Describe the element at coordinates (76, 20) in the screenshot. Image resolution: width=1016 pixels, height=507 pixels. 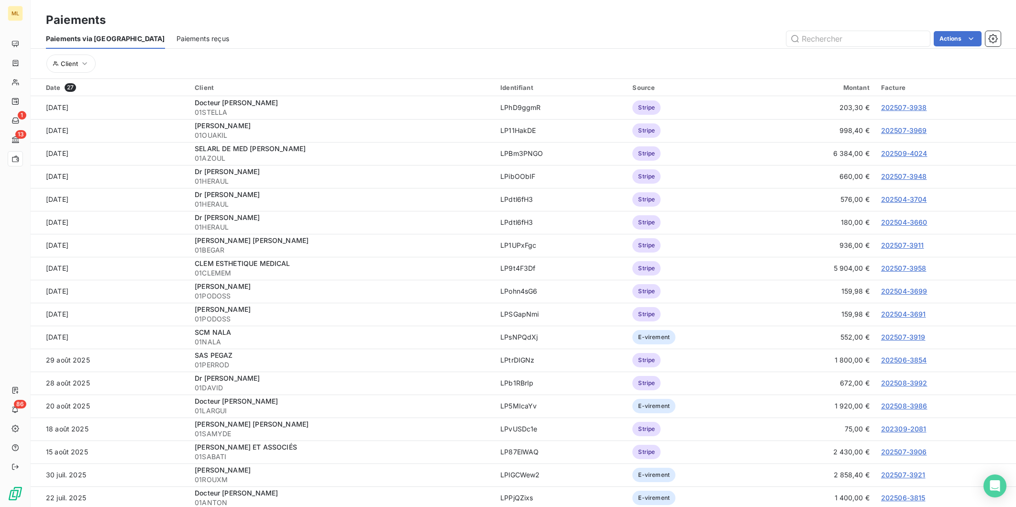
I see `h3: Paiements` at that location.